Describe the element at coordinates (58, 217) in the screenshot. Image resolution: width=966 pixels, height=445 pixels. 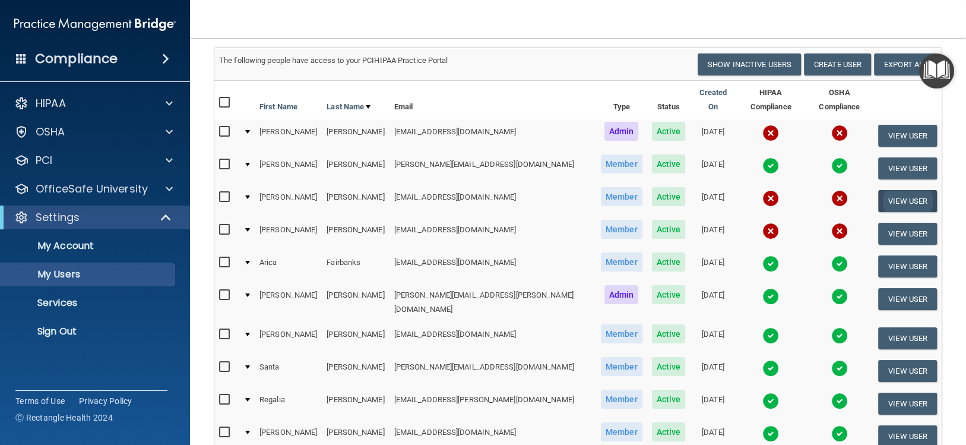
I see `p: Settings` at that location.